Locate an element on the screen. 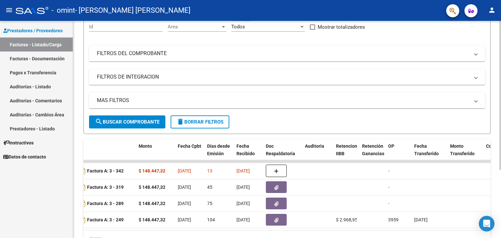 This screenshot has height=238, width=501. span: 13 is located at coordinates (210, 171).